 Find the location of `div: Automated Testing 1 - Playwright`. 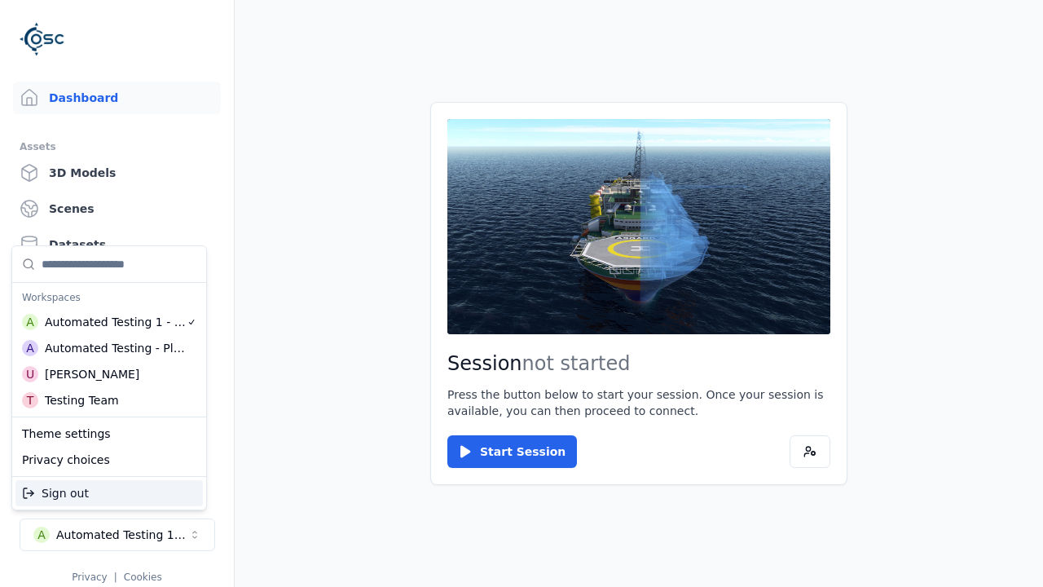

div: Automated Testing 1 - Playwright is located at coordinates (116, 322).